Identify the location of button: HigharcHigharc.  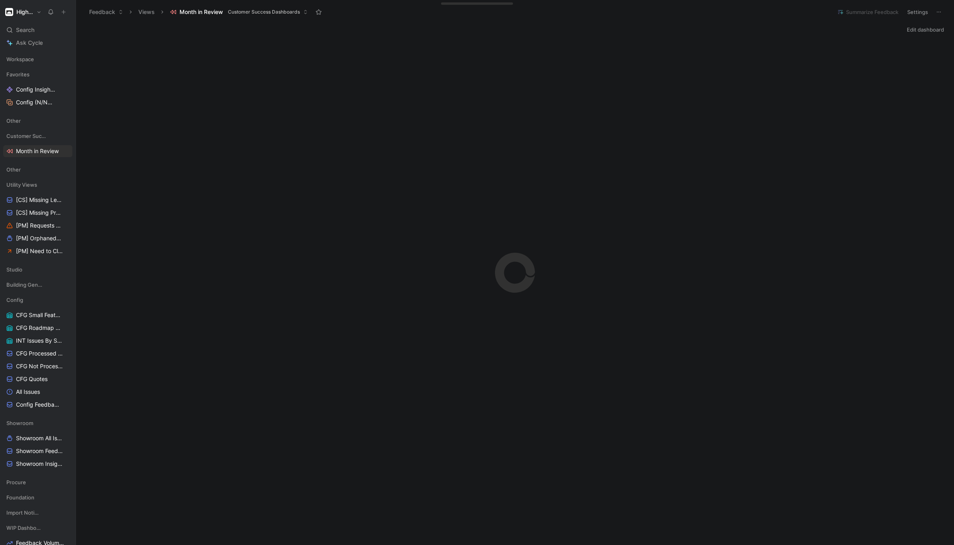
(23, 12).